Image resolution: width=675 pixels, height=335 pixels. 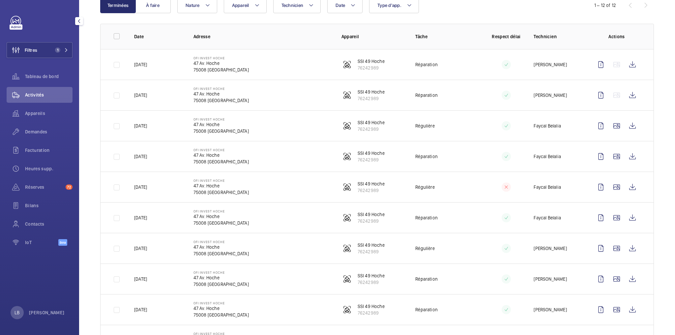 I want to click on p: LB, so click(x=17, y=313).